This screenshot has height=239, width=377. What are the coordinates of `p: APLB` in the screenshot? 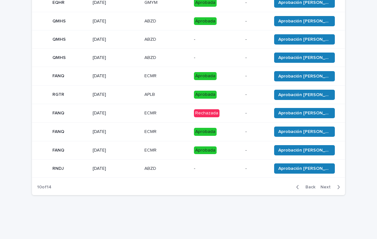 It's located at (150, 94).